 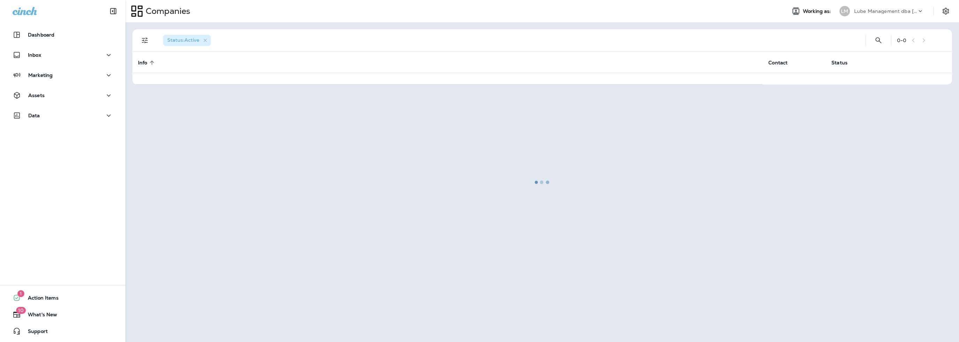 What do you see at coordinates (34, 333) in the screenshot?
I see `span: Support` at bounding box center [34, 333].